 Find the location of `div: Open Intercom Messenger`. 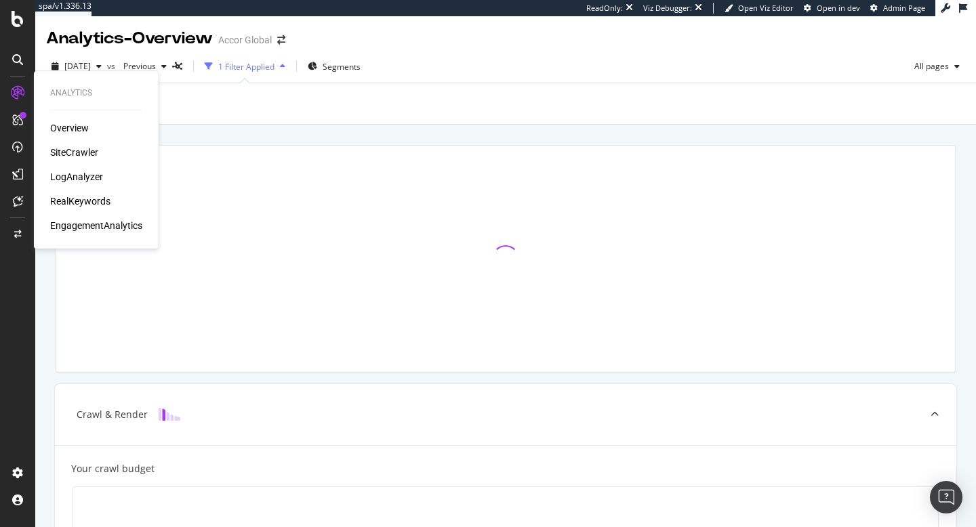

div: Open Intercom Messenger is located at coordinates (946, 497).